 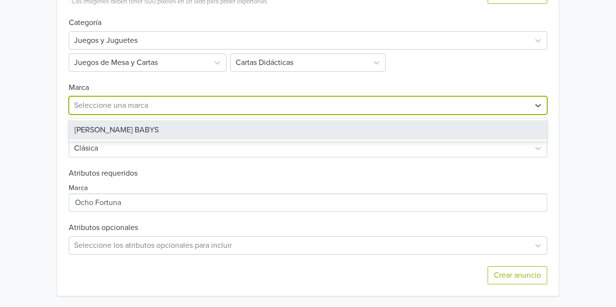 What do you see at coordinates (308, 125) in the screenshot?
I see `h6: Tipo de listado` at bounding box center [308, 125].